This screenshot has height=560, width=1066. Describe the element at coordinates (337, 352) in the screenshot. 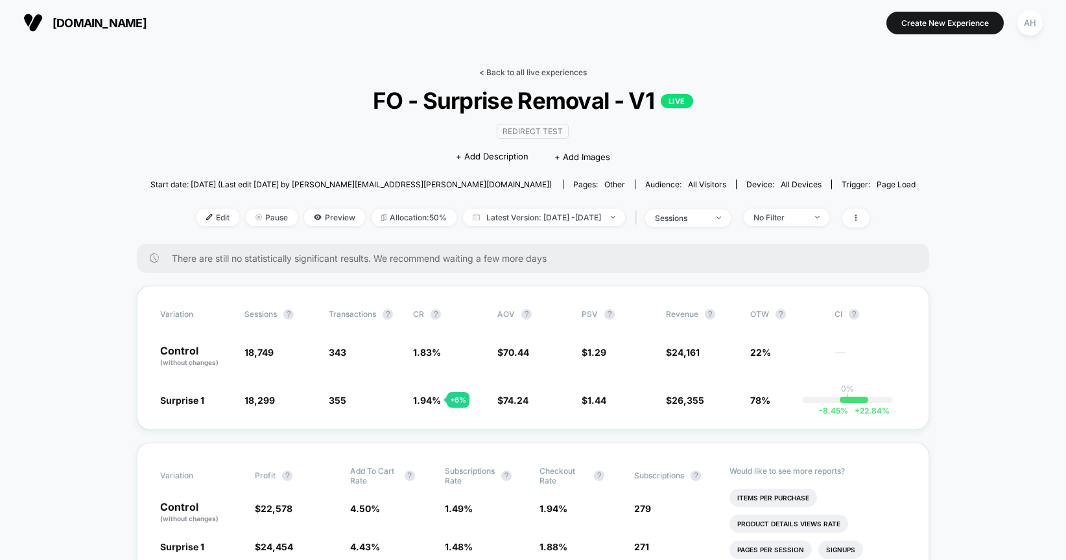

I see `span: 343` at that location.